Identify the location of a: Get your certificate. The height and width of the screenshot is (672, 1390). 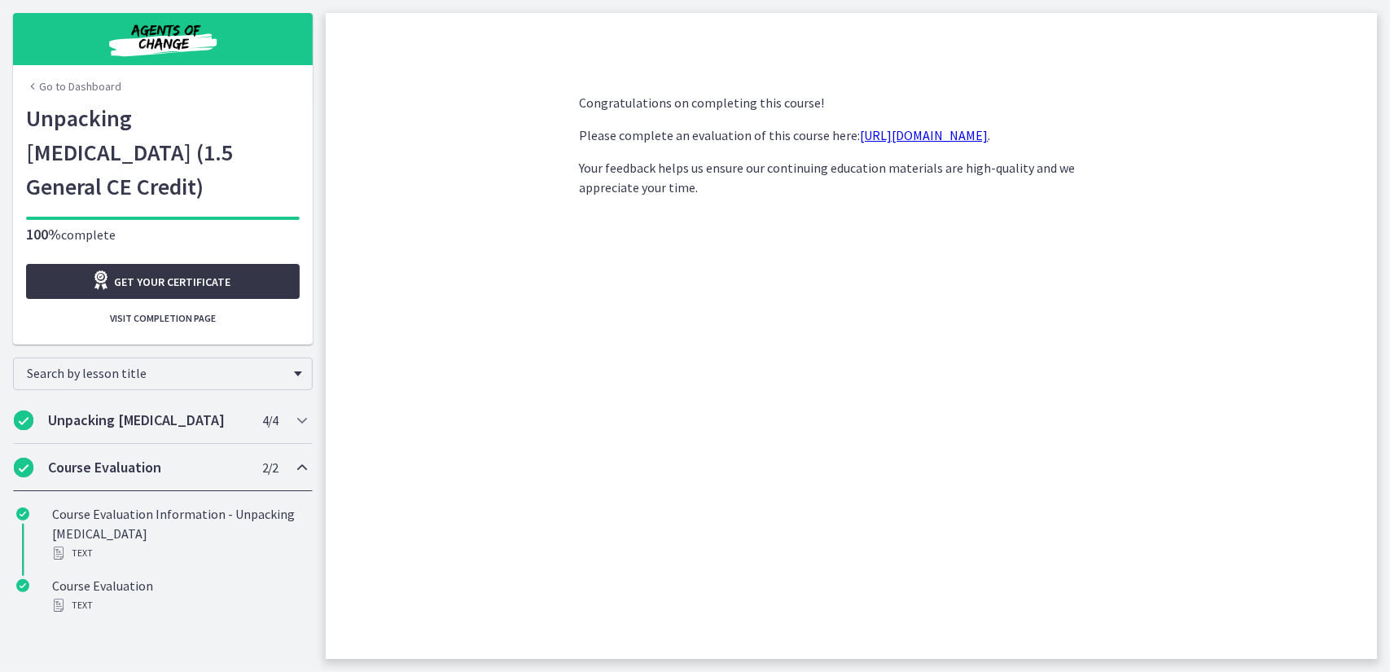
(163, 281).